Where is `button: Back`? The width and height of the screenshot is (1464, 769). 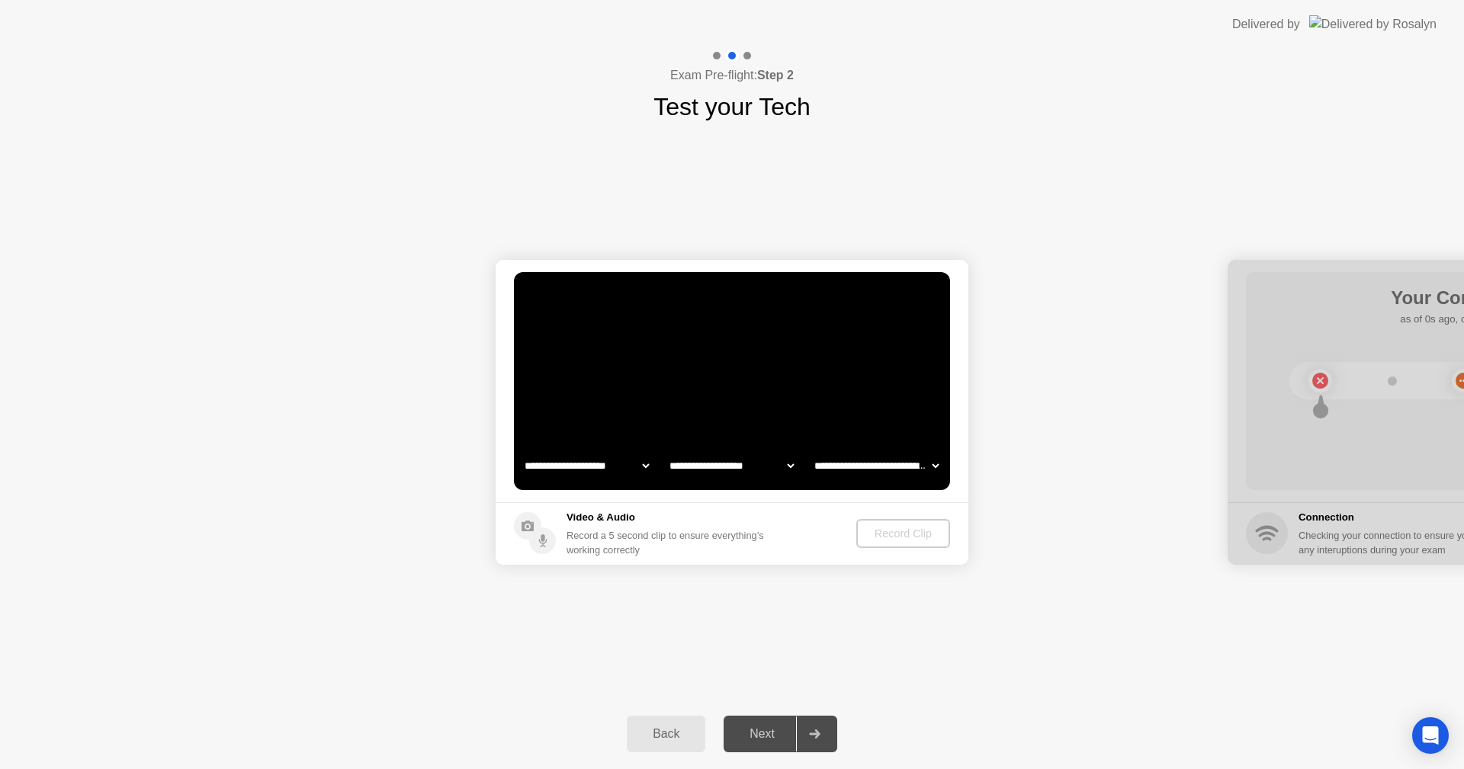 button: Back is located at coordinates (666, 734).